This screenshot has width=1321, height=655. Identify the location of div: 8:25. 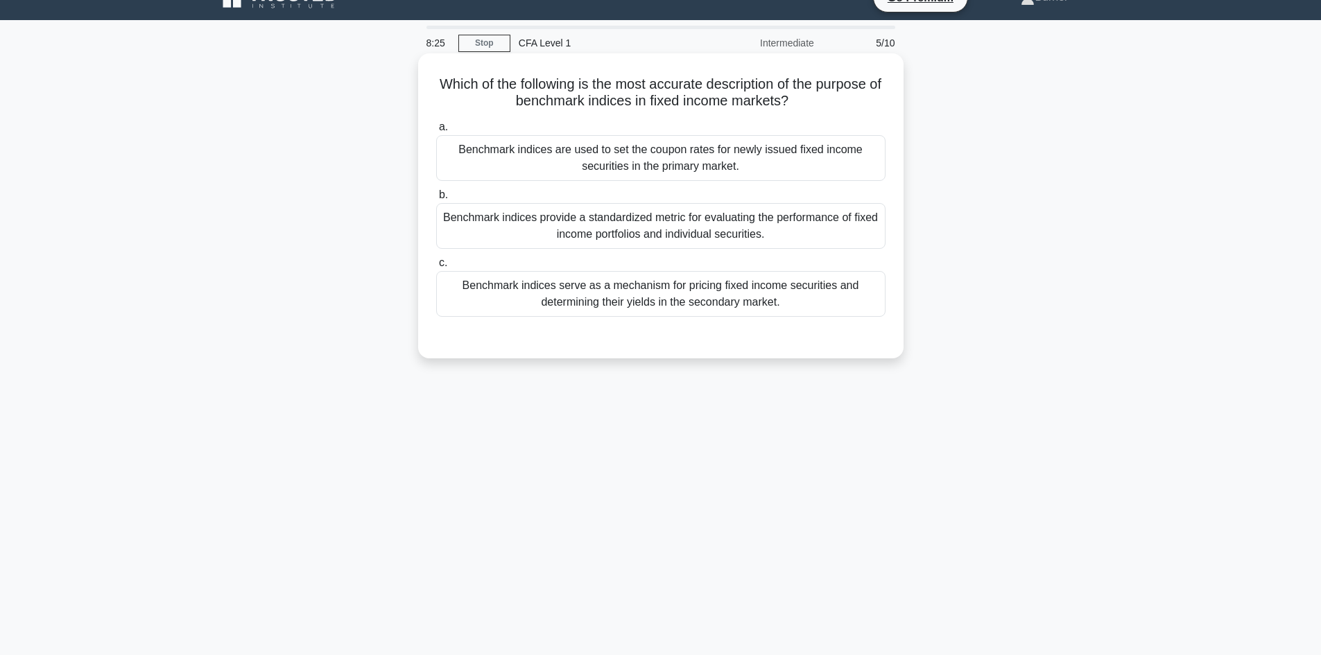
(438, 43).